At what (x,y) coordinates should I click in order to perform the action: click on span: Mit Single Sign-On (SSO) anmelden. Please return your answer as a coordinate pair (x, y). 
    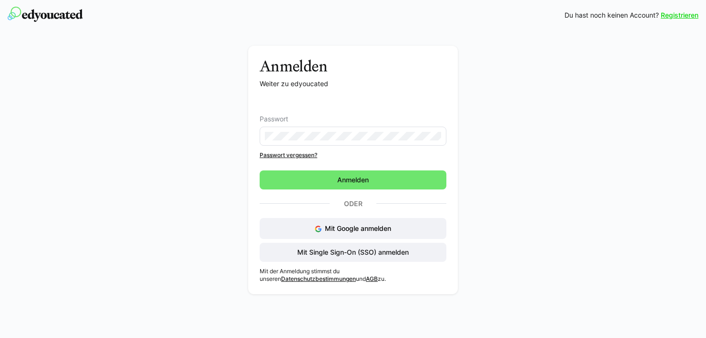
    Looking at the image, I should click on (353, 253).